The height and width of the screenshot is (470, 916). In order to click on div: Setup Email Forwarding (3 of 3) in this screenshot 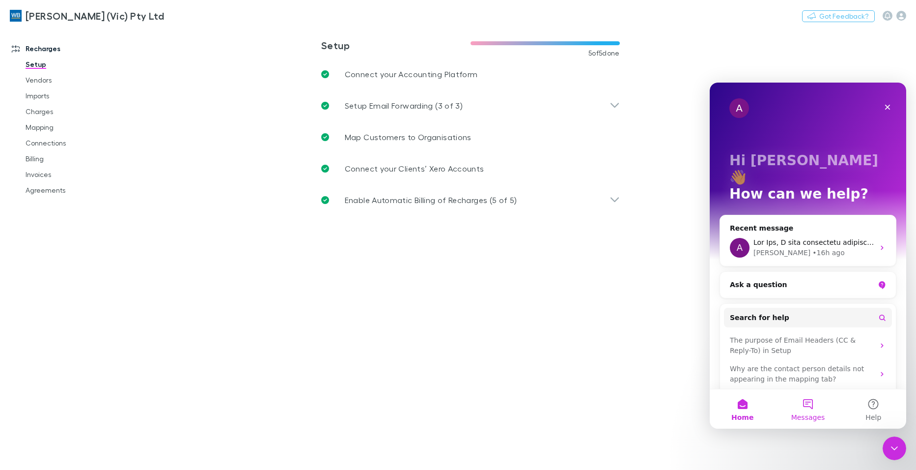, I will do `click(471, 106)`.